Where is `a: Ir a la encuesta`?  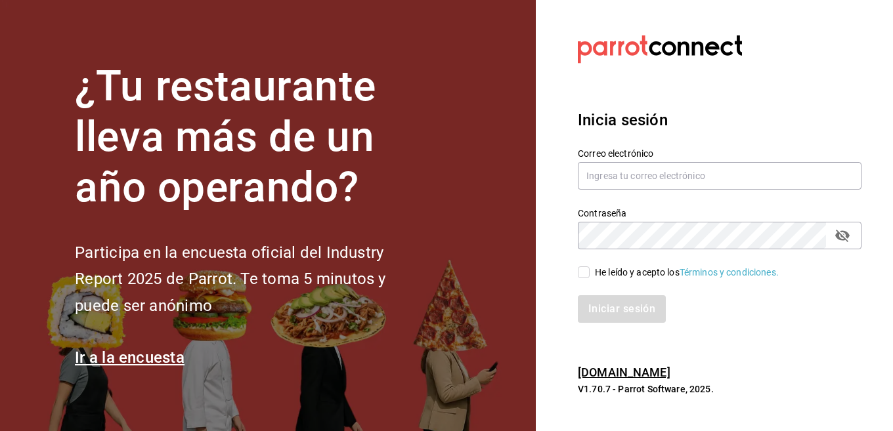
a: Ir a la encuesta is located at coordinates (129, 358).